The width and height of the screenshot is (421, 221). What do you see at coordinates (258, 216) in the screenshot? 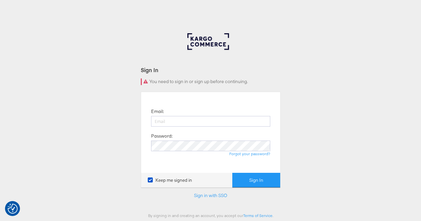
I see `a: Terms of Service` at bounding box center [258, 216].